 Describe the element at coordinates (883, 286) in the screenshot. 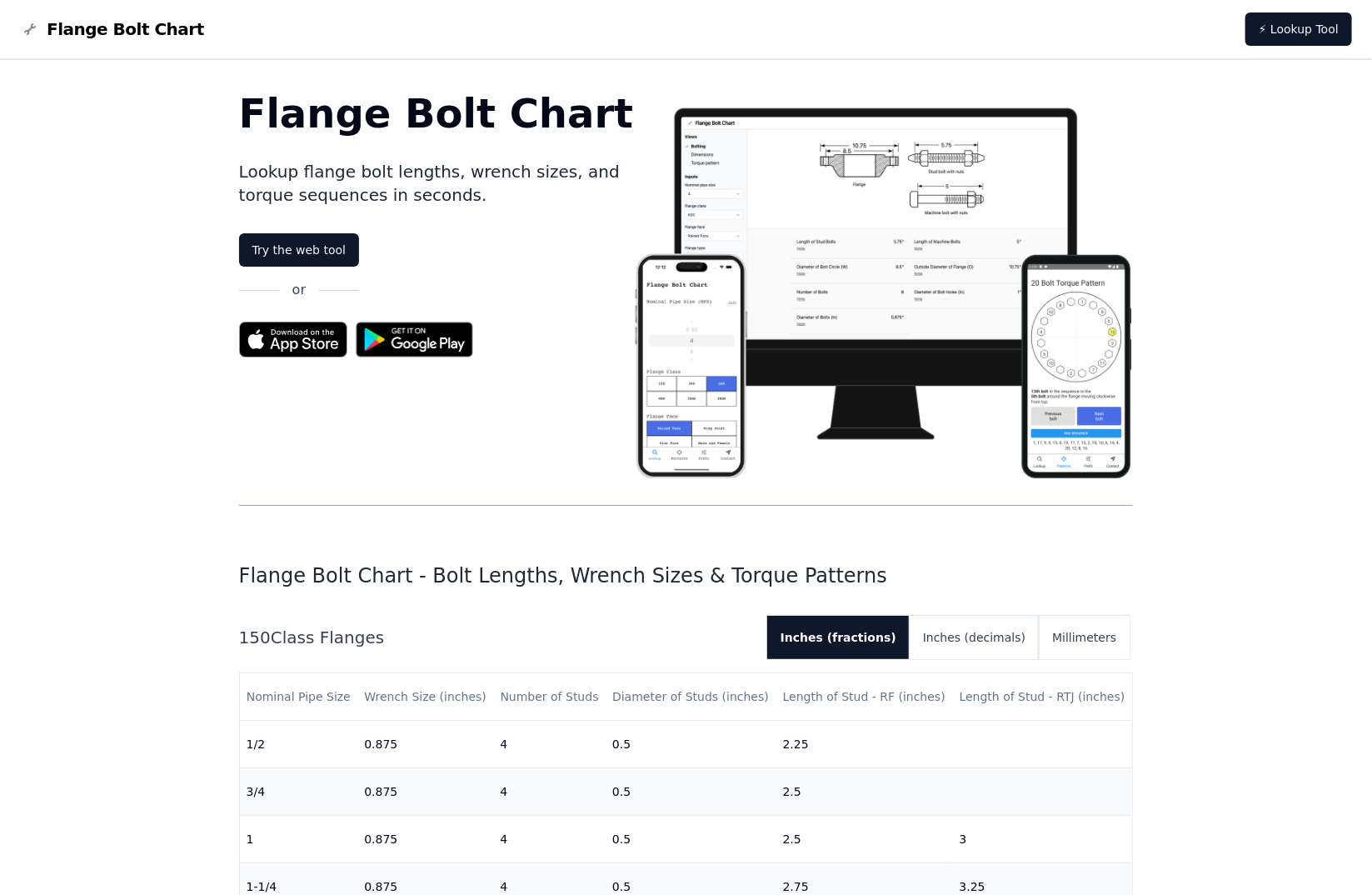

I see `img: Flange bolt chart app screenshot` at that location.